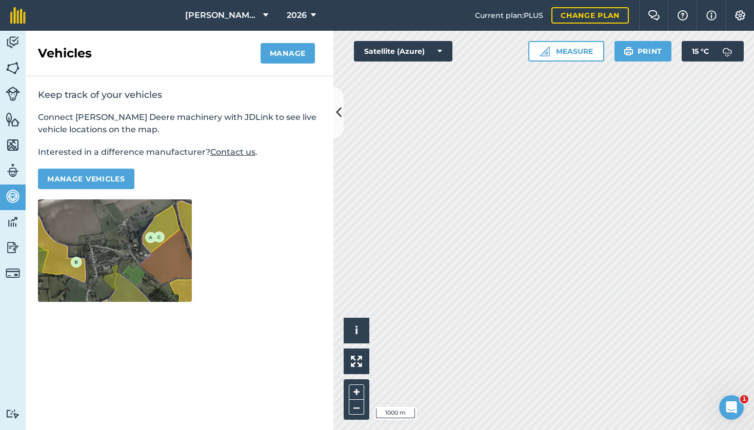  I want to click on img: A question mark icon, so click(682, 15).